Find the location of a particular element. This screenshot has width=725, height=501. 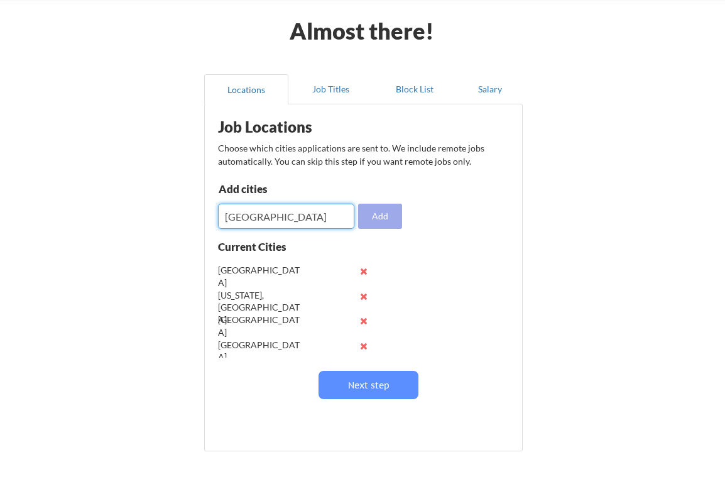

input: Type here... is located at coordinates (286, 216).